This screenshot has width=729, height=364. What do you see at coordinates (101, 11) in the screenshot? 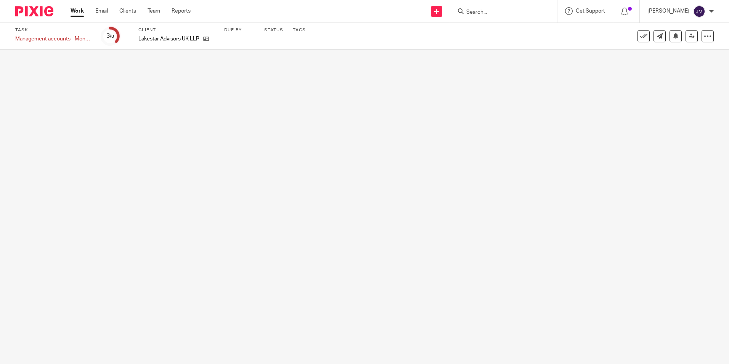
I see `a: Email` at bounding box center [101, 11].